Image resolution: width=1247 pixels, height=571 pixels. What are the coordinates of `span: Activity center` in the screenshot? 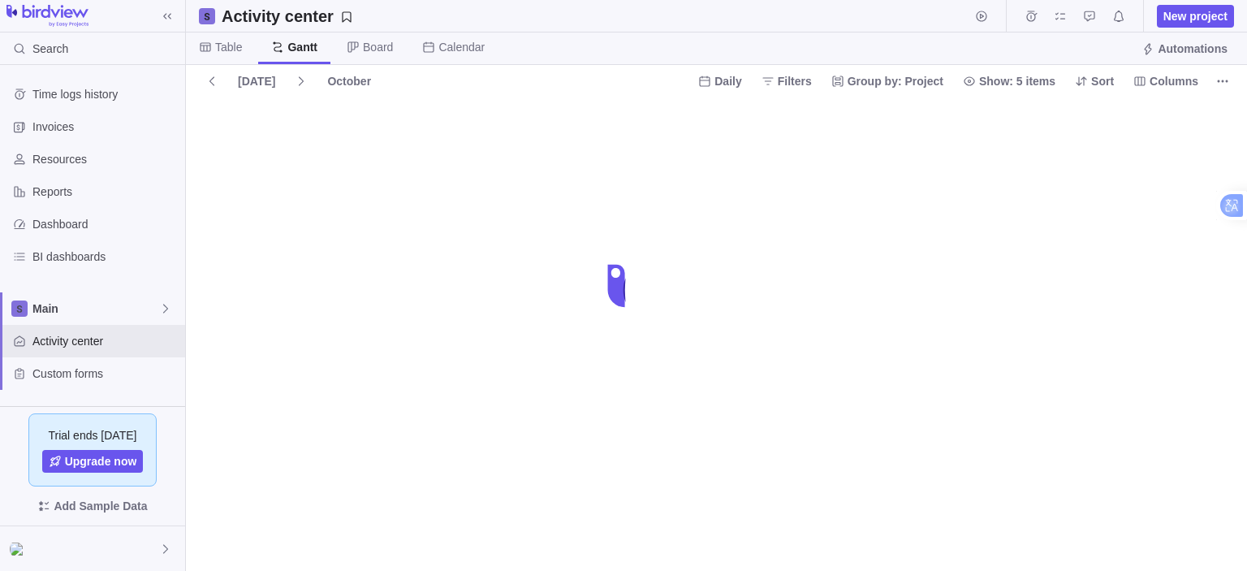 It's located at (106, 341).